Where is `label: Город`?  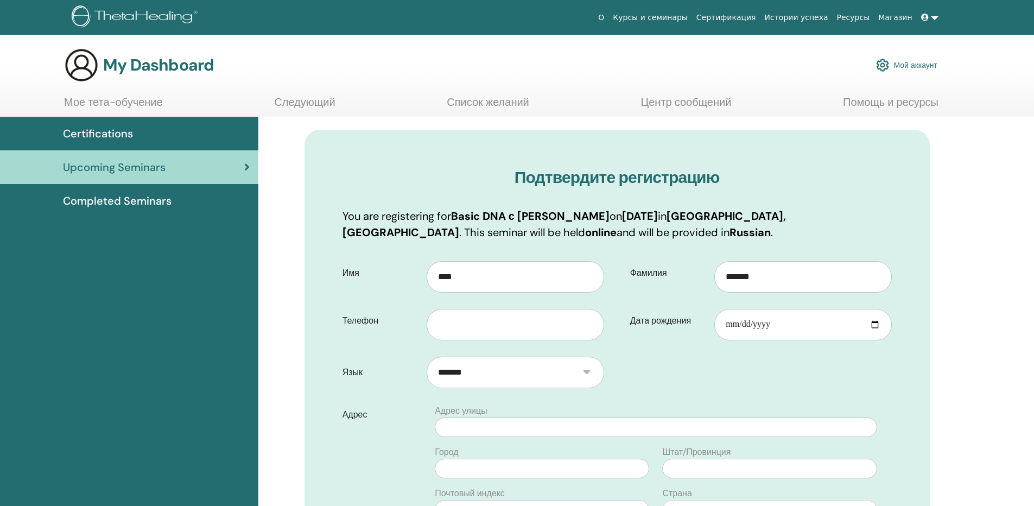
label: Город is located at coordinates (446, 452).